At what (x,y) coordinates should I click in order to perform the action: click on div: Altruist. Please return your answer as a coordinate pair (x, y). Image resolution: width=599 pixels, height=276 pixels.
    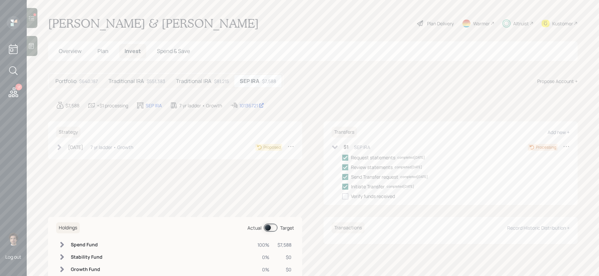
    Looking at the image, I should click on (521, 23).